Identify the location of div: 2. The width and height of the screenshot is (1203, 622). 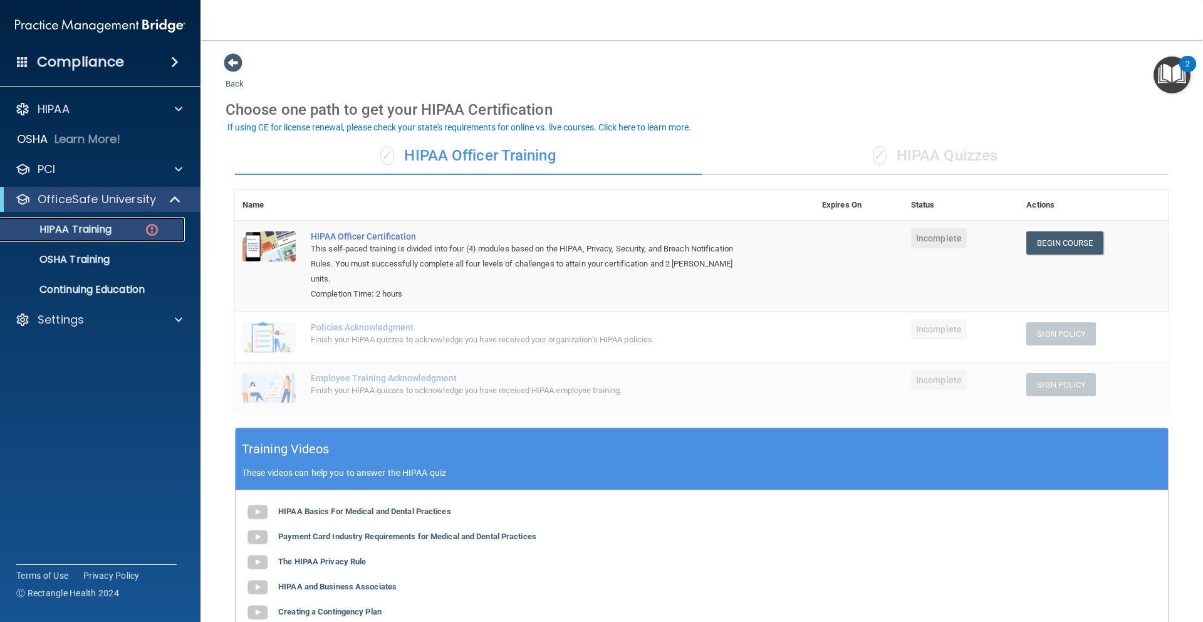
(1187, 72).